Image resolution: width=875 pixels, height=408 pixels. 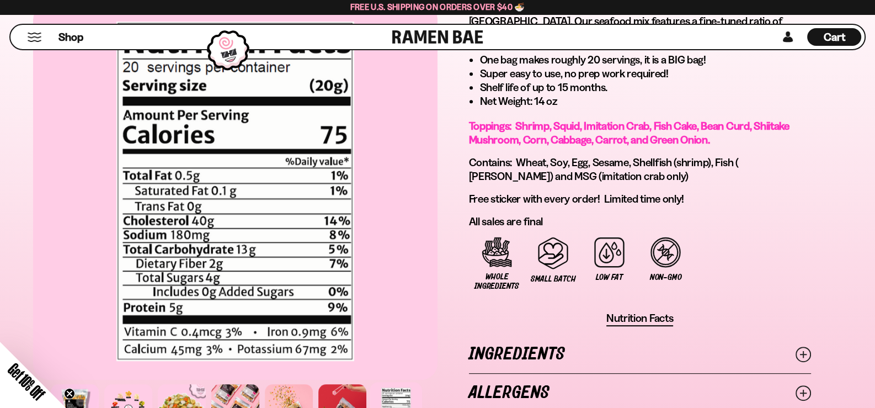 What do you see at coordinates (34, 37) in the screenshot?
I see `button: Mobile Menu Trigger` at bounding box center [34, 37].